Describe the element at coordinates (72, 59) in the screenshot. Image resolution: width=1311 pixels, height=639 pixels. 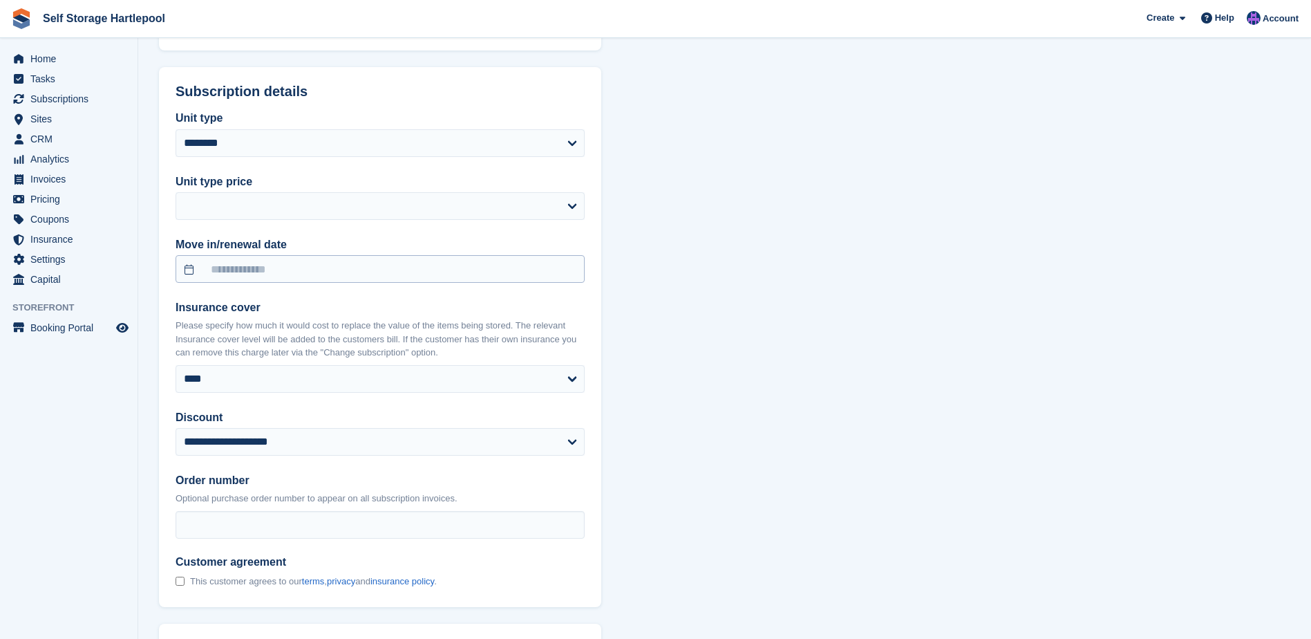
I see `span: Home` at that location.